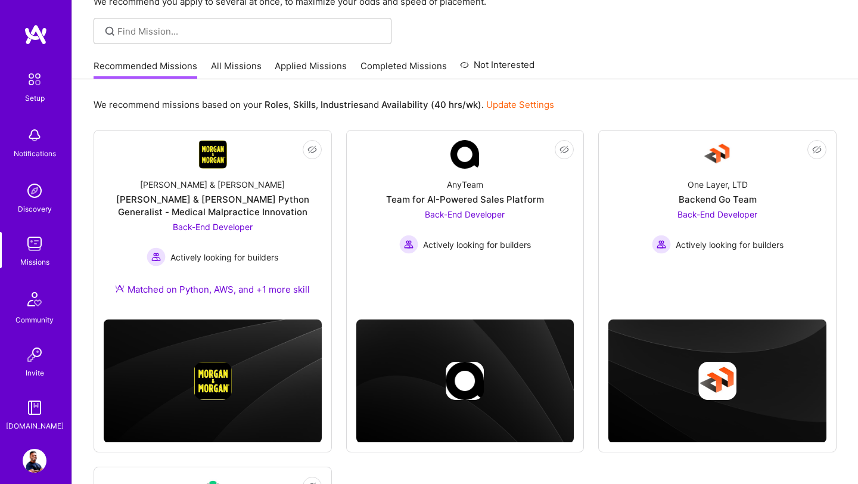  I want to click on b: Roles, so click(277, 104).